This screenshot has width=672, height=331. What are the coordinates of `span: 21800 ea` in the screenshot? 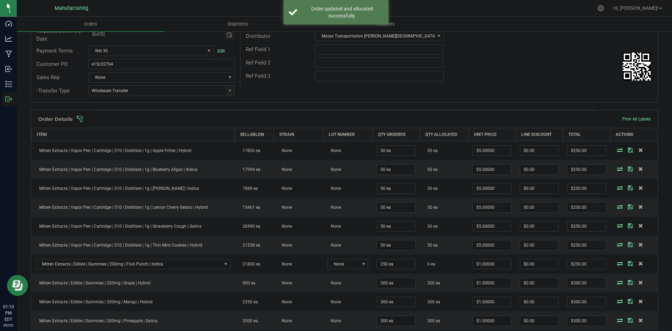 It's located at (249, 264).